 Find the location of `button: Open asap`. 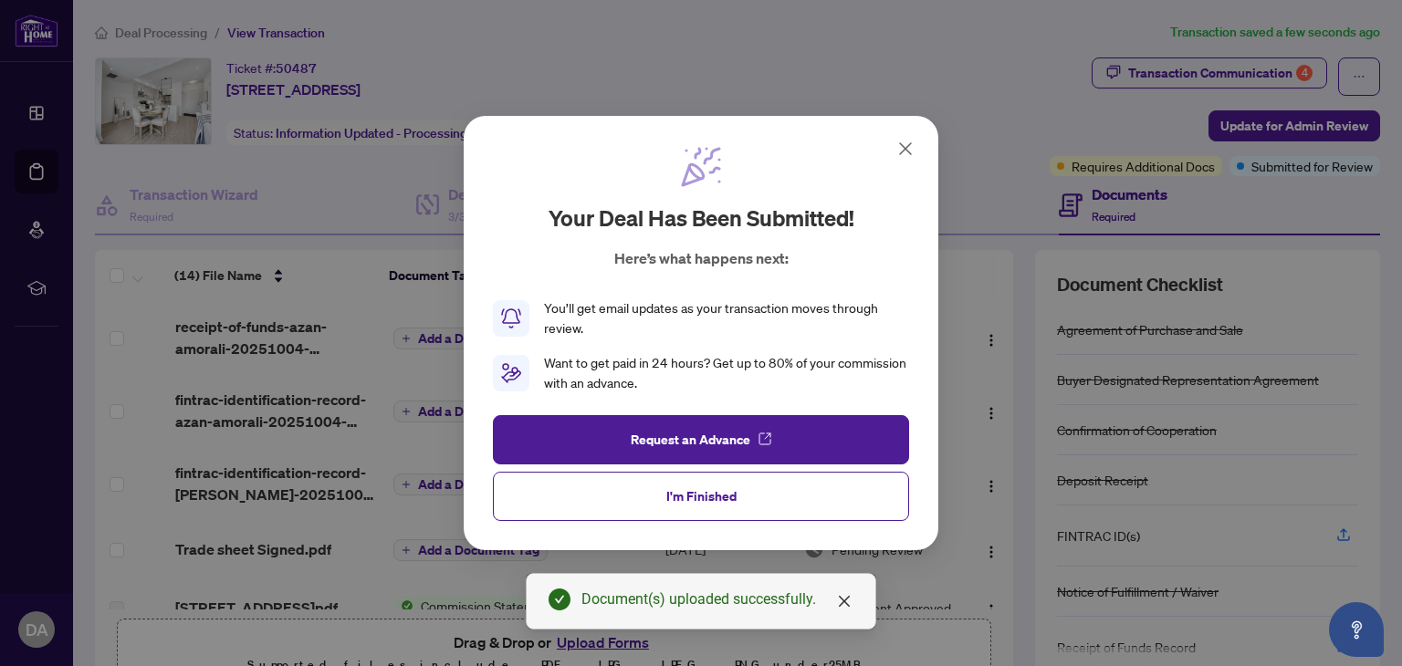

button: Open asap is located at coordinates (1356, 630).